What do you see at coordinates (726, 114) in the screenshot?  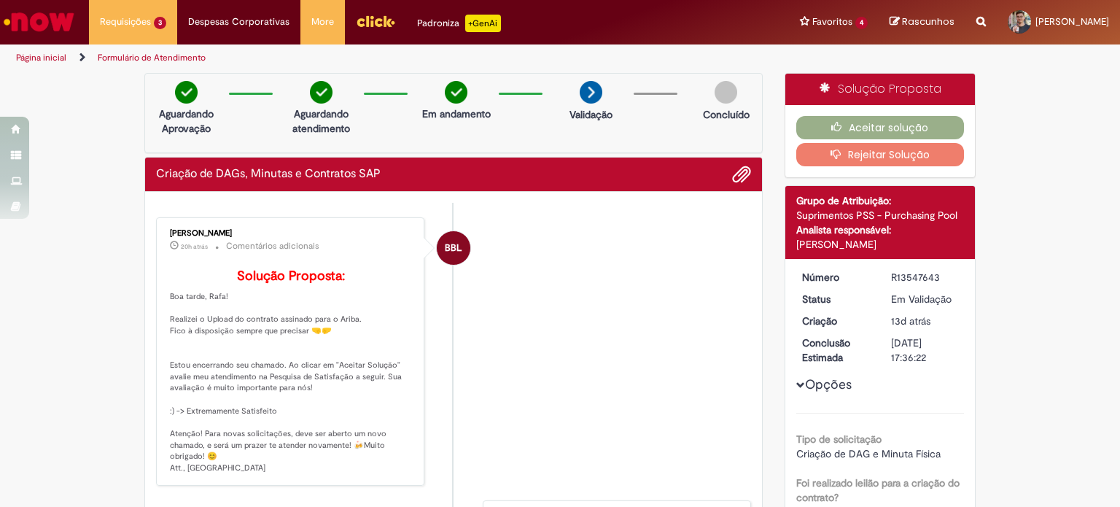 I see `p: Concluído` at bounding box center [726, 114].